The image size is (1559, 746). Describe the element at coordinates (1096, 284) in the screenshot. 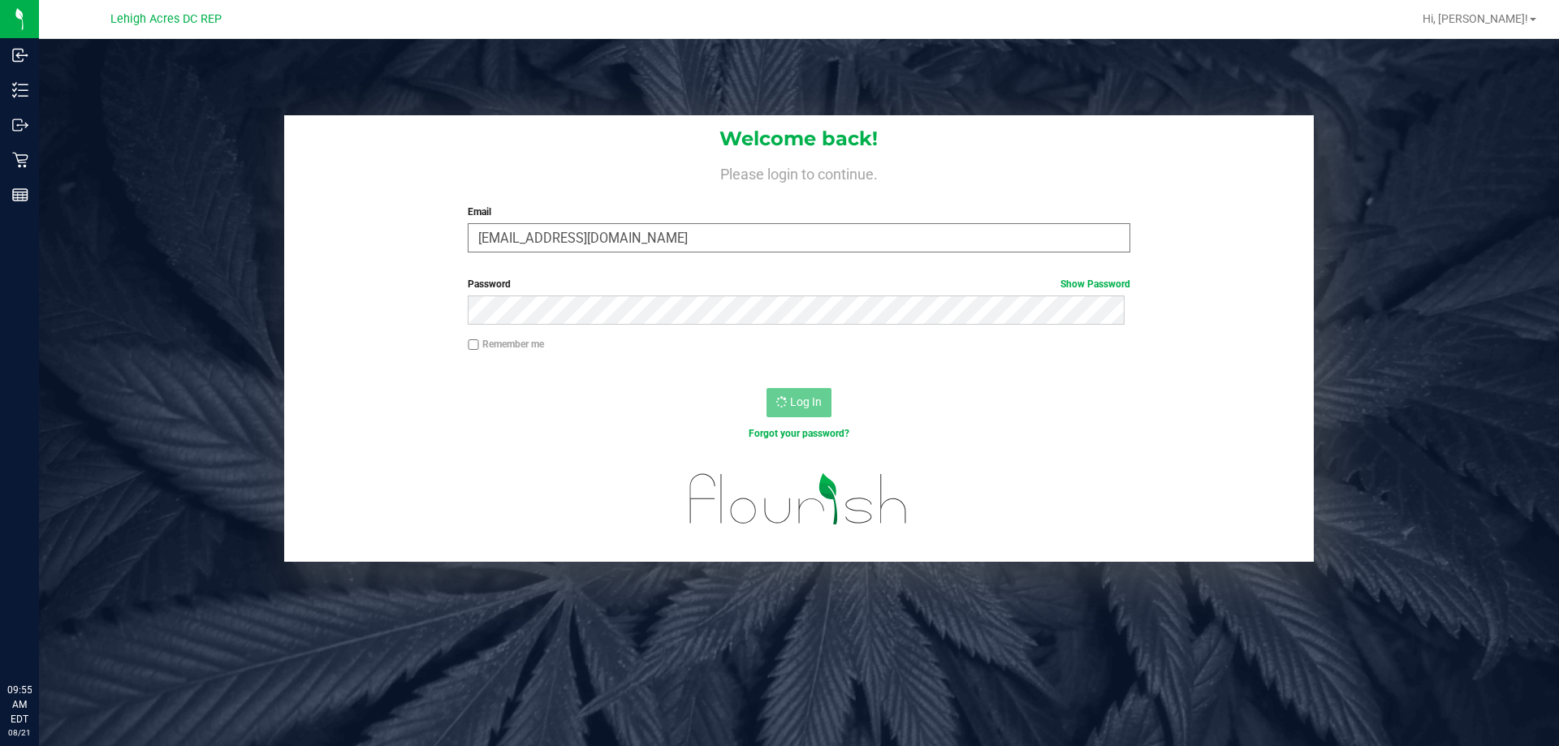

I see `a: Show Password` at that location.